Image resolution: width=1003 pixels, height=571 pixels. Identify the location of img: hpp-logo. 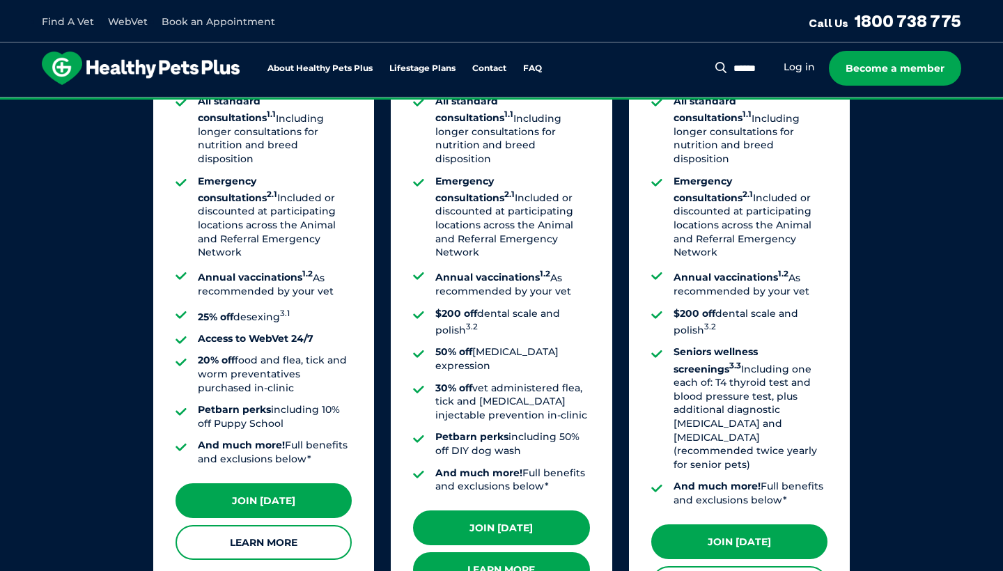
(141, 68).